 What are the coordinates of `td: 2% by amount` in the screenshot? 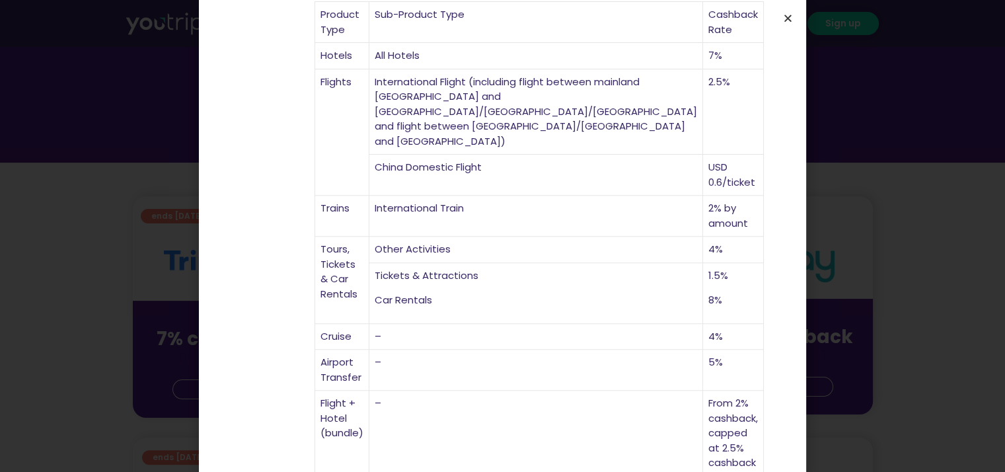 It's located at (733, 216).